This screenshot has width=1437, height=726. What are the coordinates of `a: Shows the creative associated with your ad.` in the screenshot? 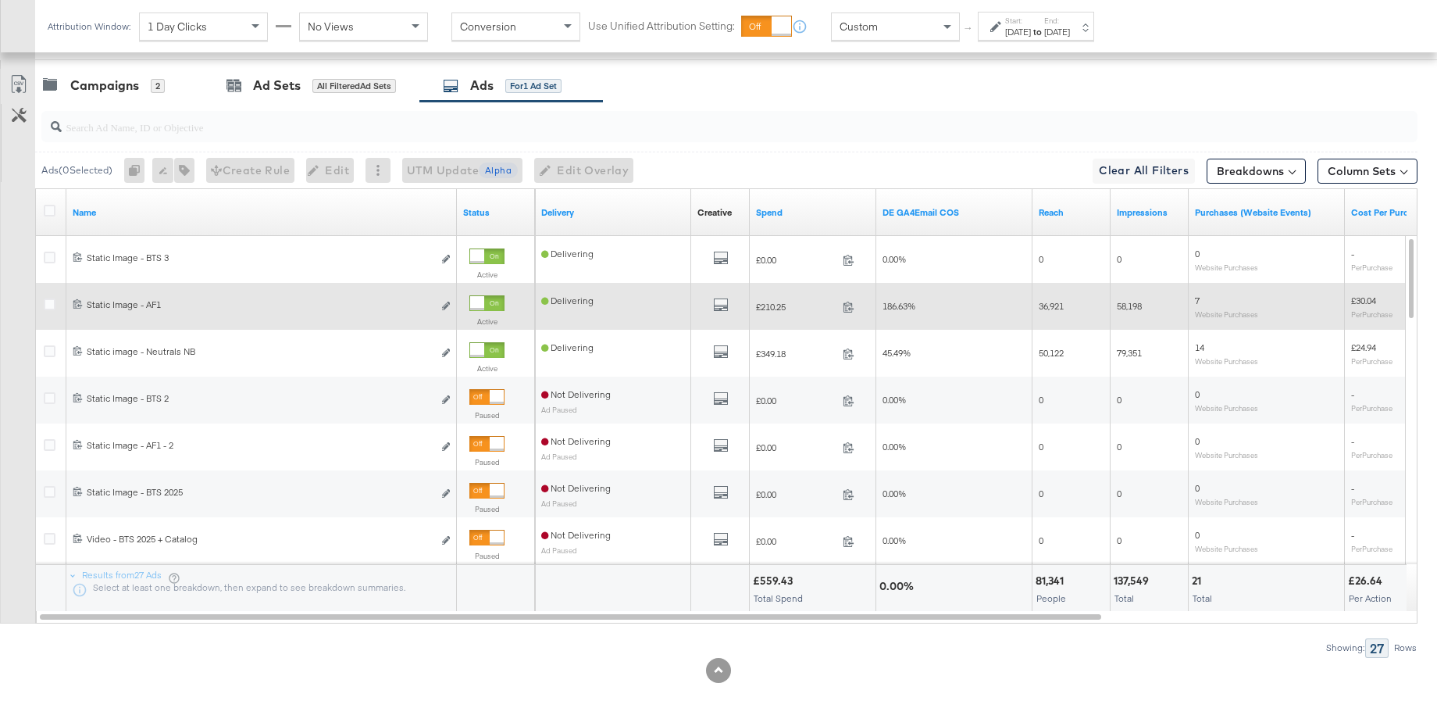 It's located at (715, 212).